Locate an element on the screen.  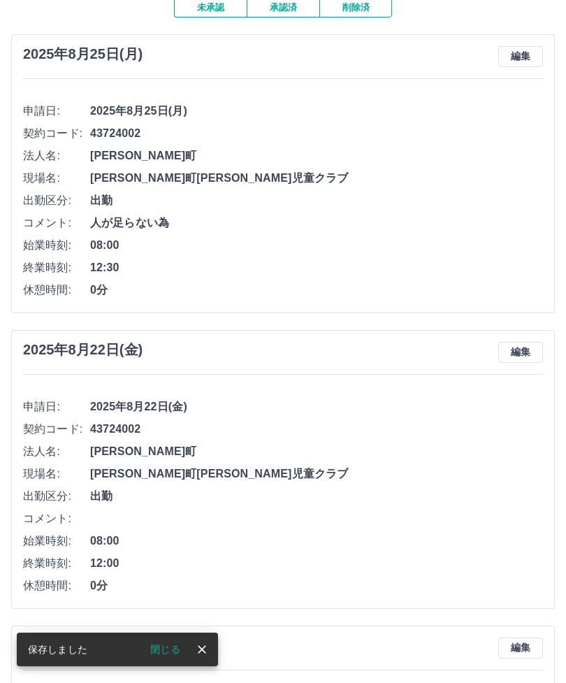
span: 人が足らない為 is located at coordinates (317, 223).